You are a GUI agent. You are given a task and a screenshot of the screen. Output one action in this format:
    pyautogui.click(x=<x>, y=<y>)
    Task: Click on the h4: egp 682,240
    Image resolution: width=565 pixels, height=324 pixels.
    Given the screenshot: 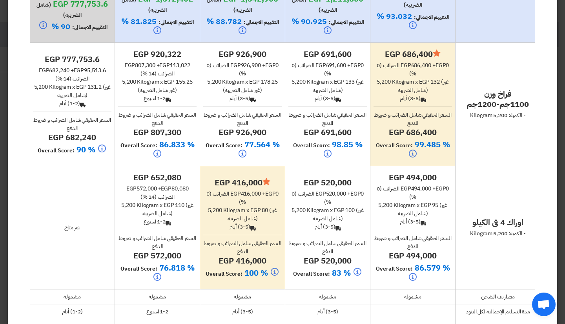 What is the action you would take?
    pyautogui.click(x=72, y=137)
    